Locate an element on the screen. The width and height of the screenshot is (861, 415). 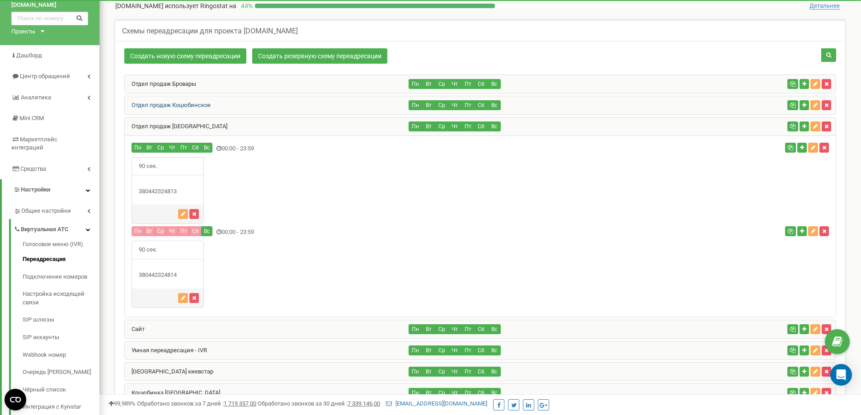
div: 380442324813 is located at coordinates (168, 192).